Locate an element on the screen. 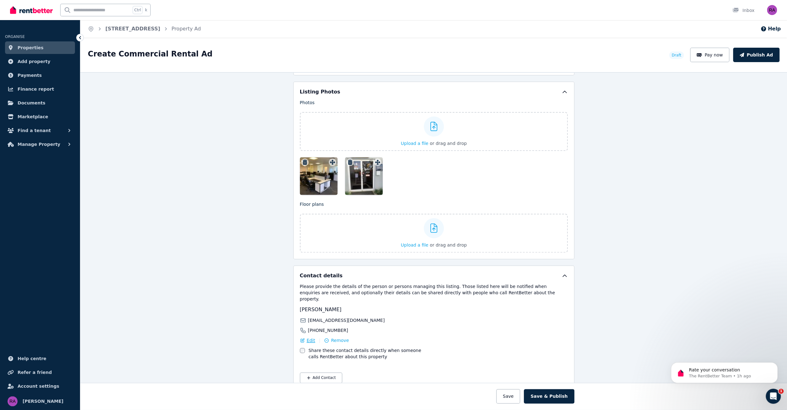 This screenshot has width=787, height=410. span: Ctrl is located at coordinates (137, 10).